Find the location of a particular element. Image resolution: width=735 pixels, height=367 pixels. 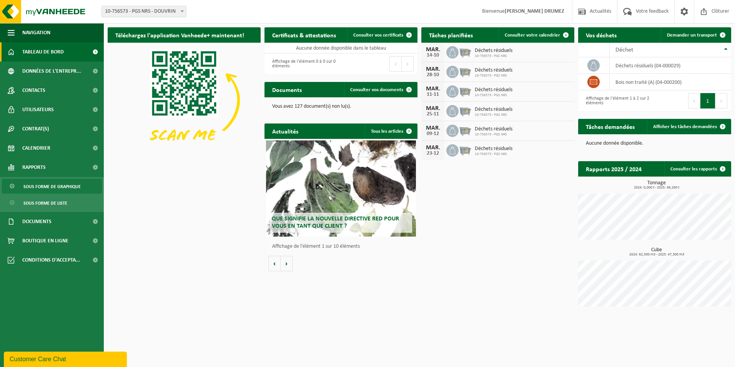

button: Vorige is located at coordinates (274, 263).